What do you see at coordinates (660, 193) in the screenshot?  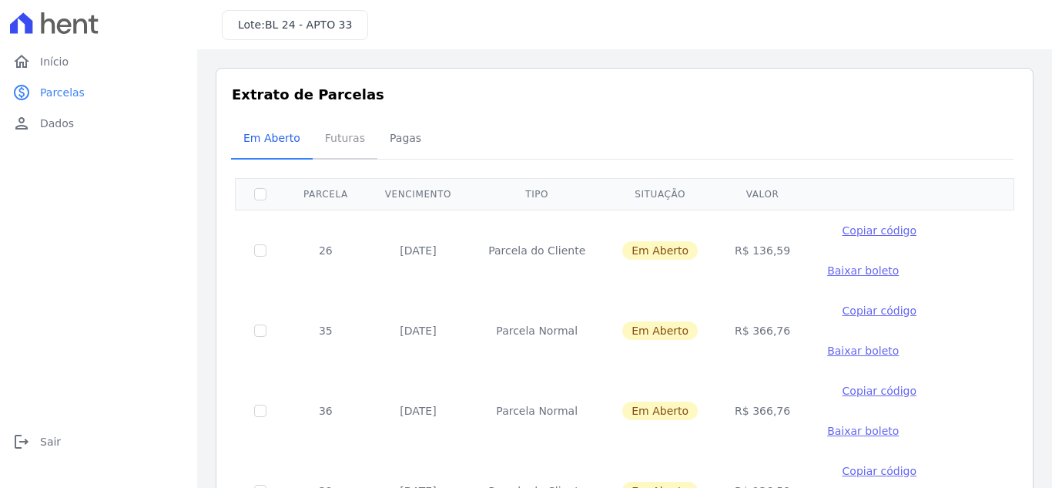 I see `th: Situação` at bounding box center [660, 193].